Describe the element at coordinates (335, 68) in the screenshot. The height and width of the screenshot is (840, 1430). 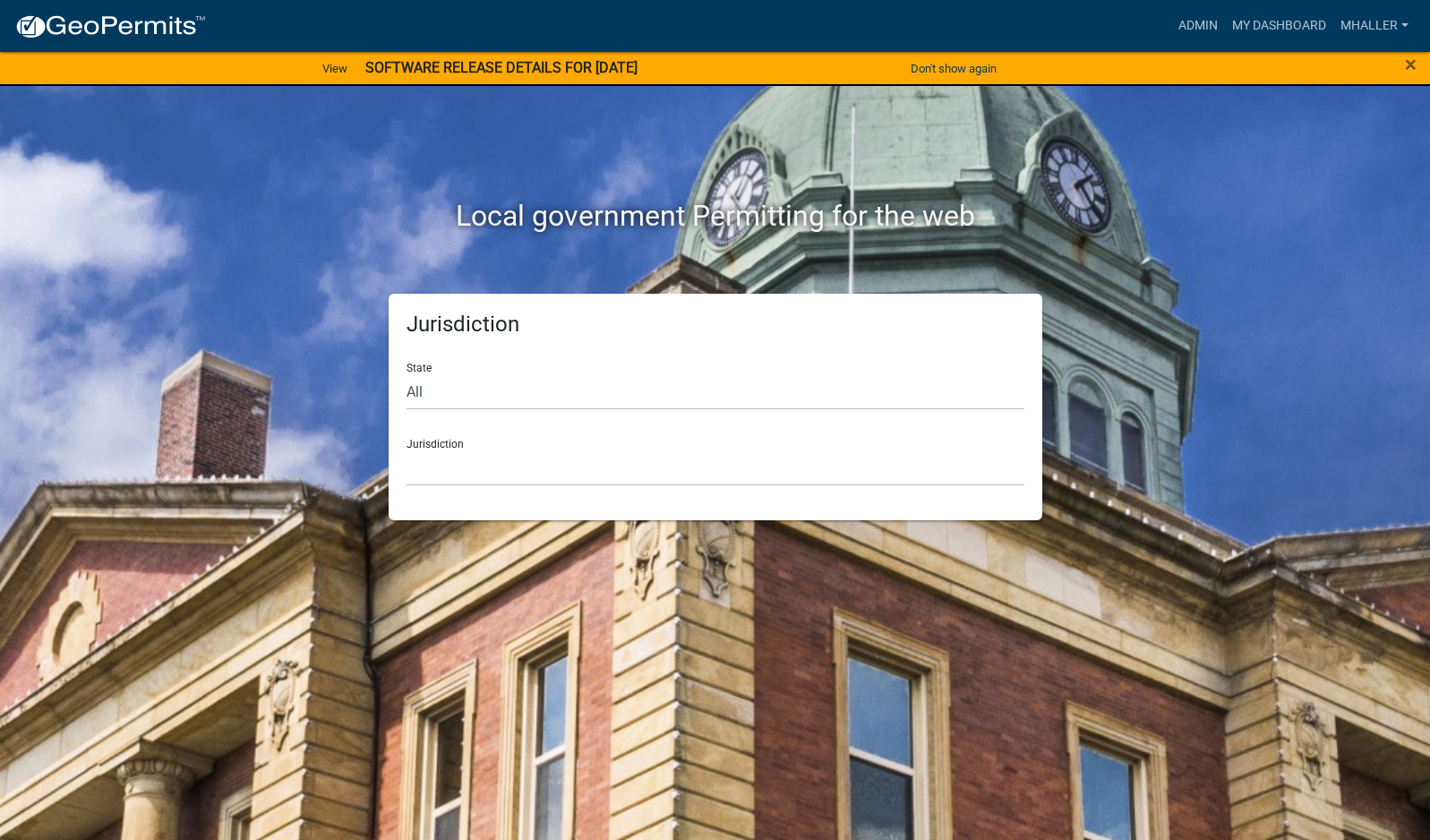
I see `a: View` at that location.